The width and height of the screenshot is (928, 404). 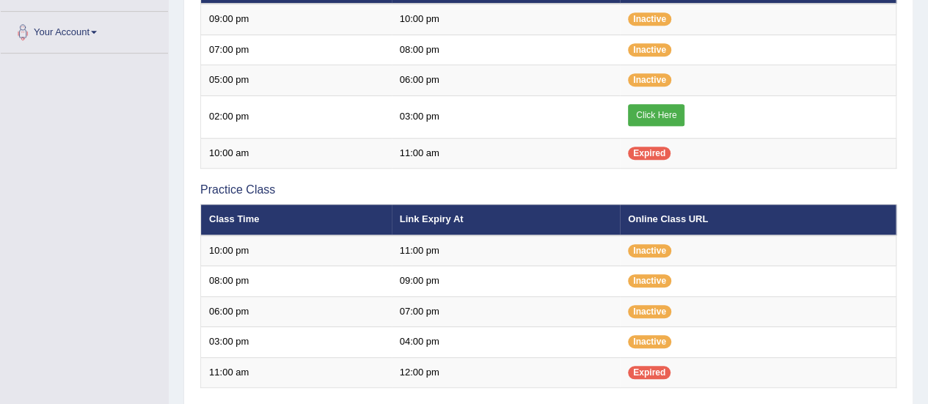 What do you see at coordinates (296, 81) in the screenshot?
I see `td: 05:00 pm` at bounding box center [296, 81].